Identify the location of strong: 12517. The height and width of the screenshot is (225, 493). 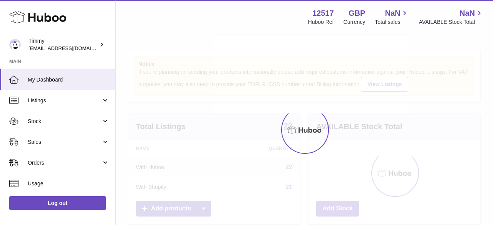
(323, 13).